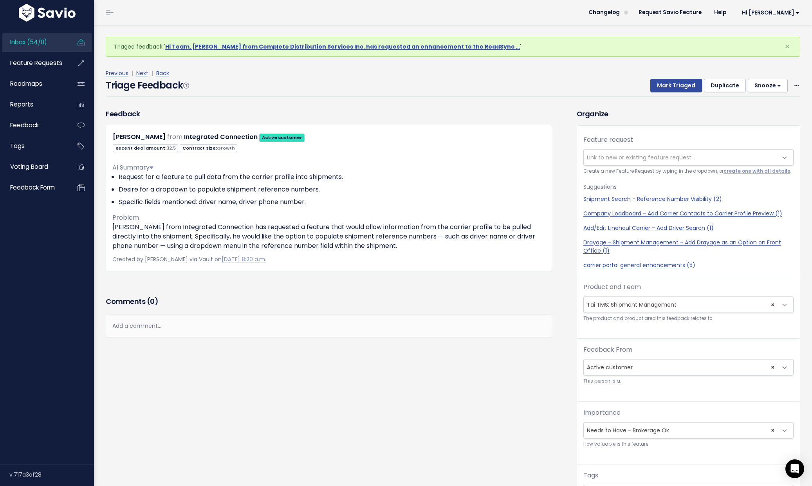 The width and height of the screenshot is (812, 486). I want to click on div: v.717a3af28, so click(52, 475).